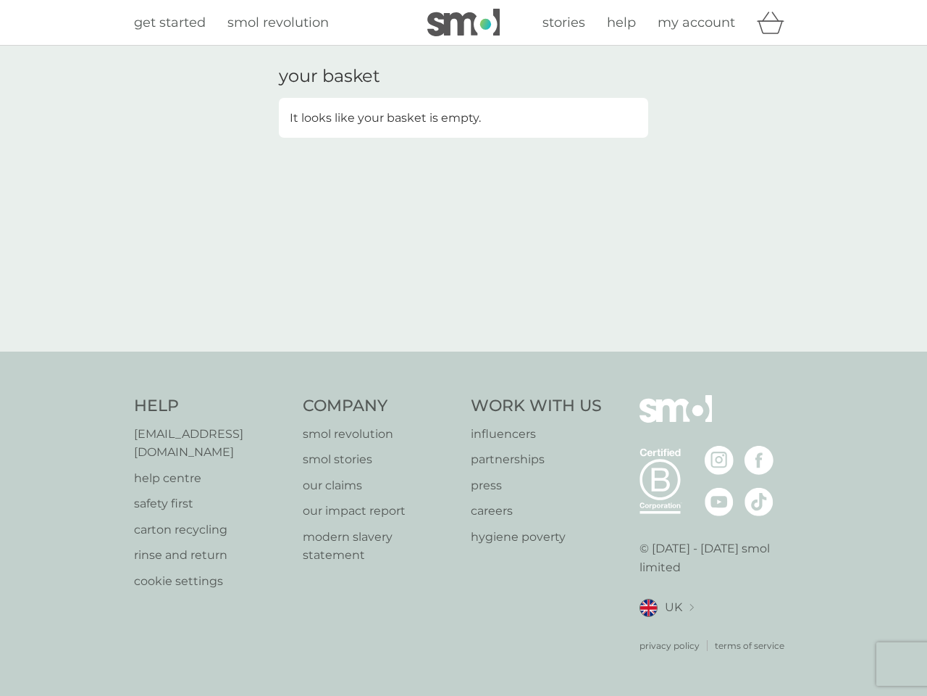 The height and width of the screenshot is (696, 927). What do you see at coordinates (211, 581) in the screenshot?
I see `a: cookie settings` at bounding box center [211, 581].